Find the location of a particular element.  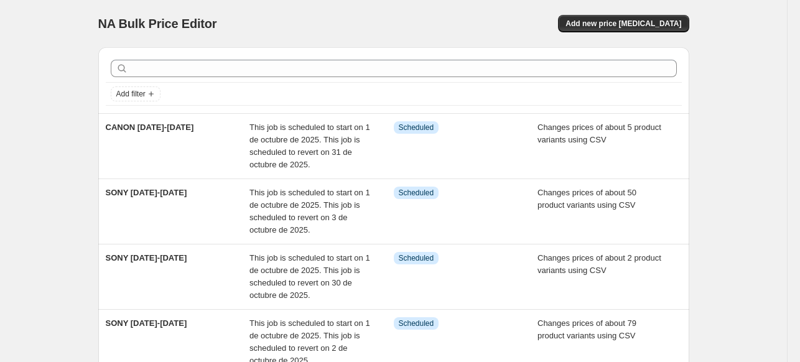

span: This job is scheduled to start on 1 de octubre de 2025. This job is scheduled to revert on 30 de ... is located at coordinates (310, 276).